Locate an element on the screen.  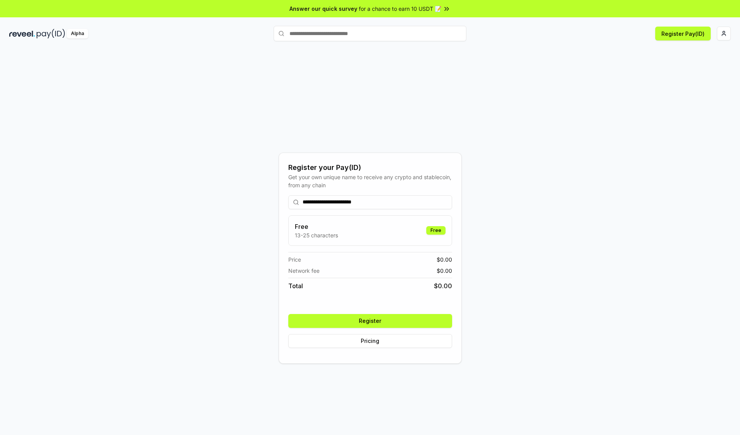
span: Price is located at coordinates (295, 259).